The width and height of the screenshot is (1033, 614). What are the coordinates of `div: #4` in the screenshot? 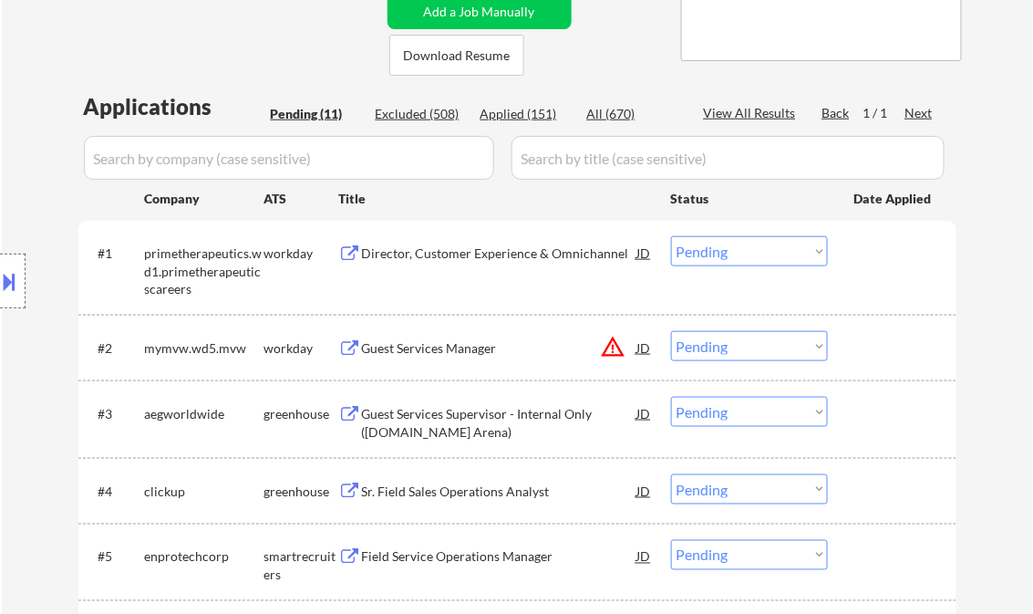 It's located at (114, 491).